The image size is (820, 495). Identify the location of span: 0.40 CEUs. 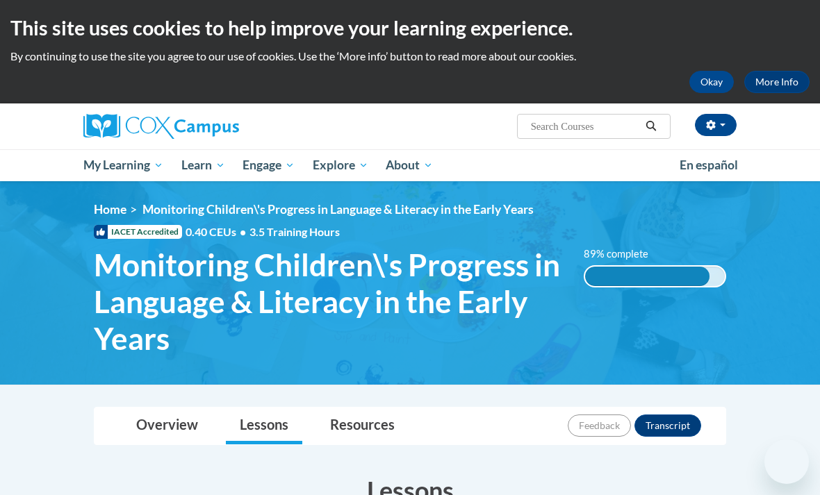
(217, 232).